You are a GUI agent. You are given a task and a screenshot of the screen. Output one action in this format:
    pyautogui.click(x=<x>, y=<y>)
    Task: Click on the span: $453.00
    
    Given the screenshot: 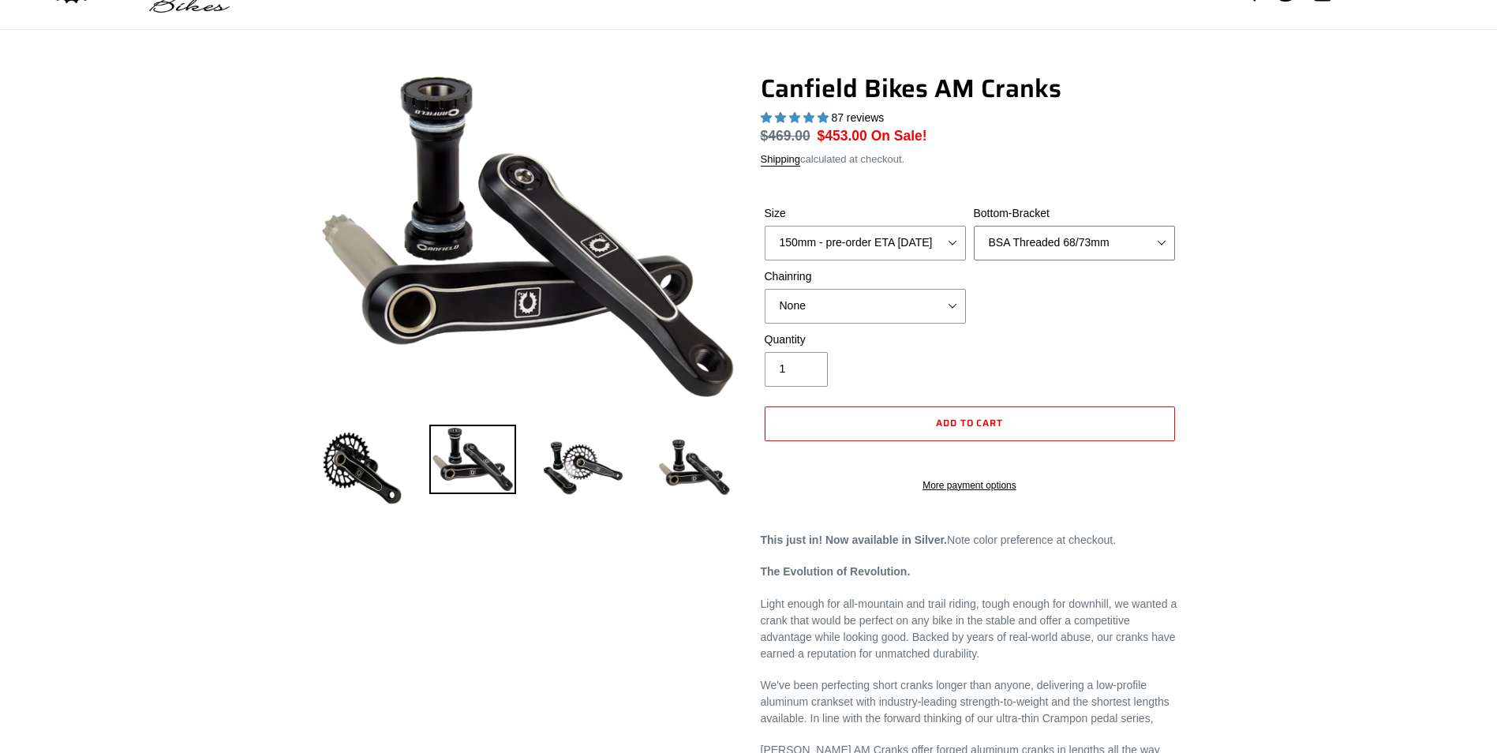 What is the action you would take?
    pyautogui.click(x=842, y=136)
    